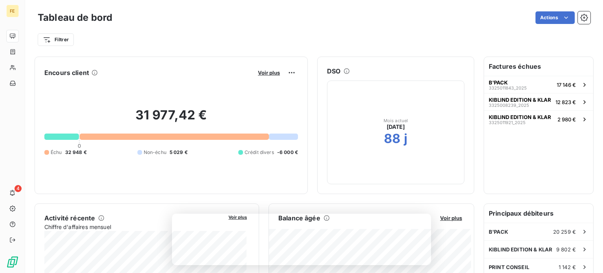 This screenshot has height=273, width=603. What do you see at coordinates (507, 88) in the screenshot?
I see `span: 3325011843_2025` at bounding box center [507, 88].